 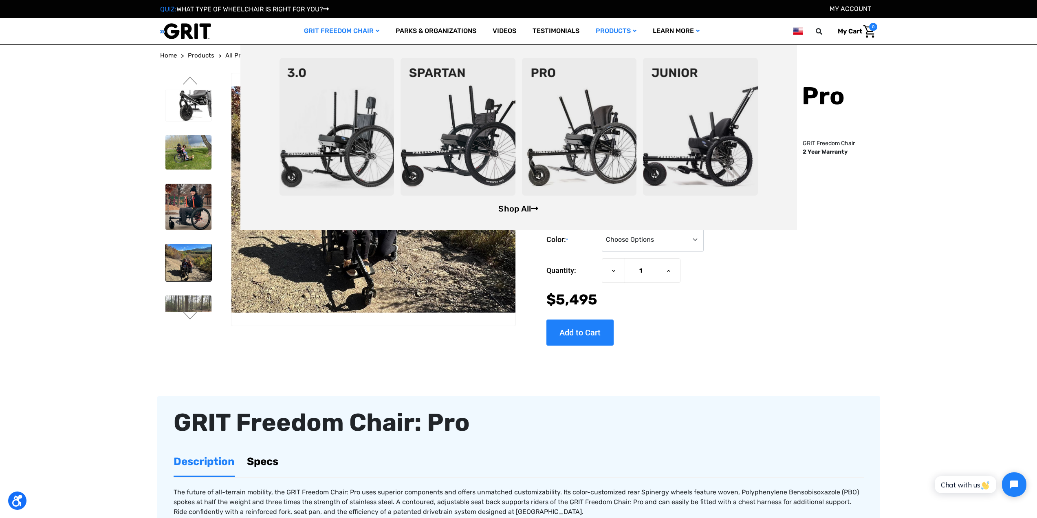 I want to click on span: My Cart, so click(x=850, y=31).